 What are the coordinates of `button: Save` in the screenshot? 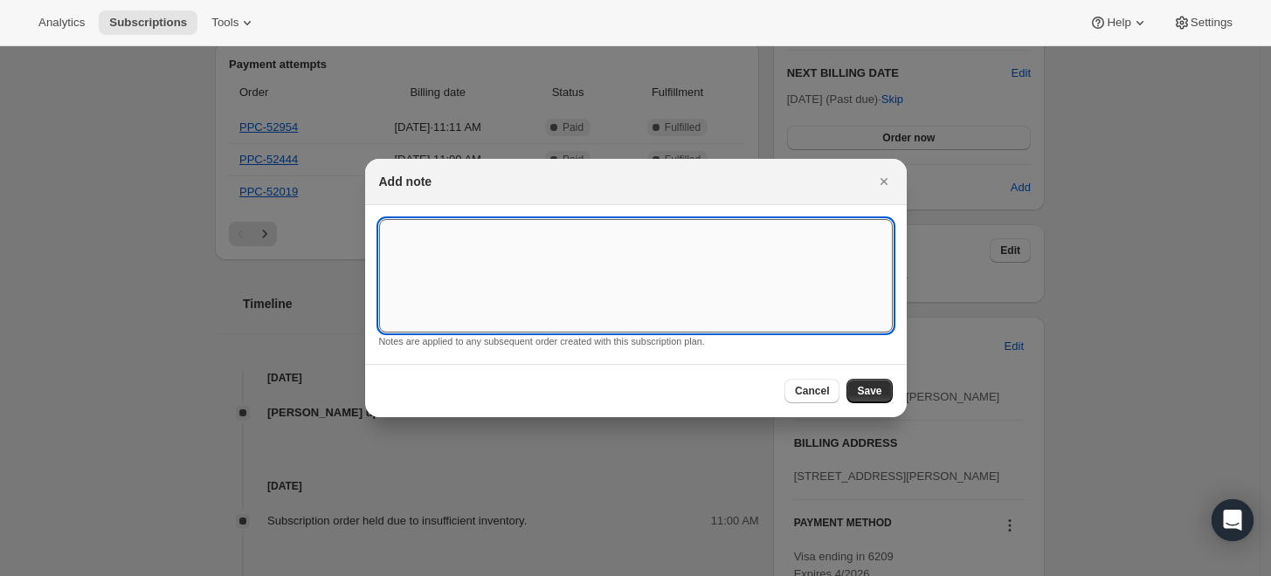 It's located at (869, 391).